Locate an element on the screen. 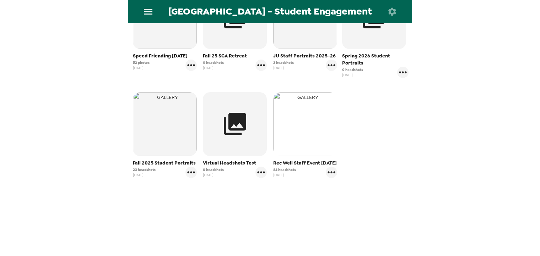 The width and height of the screenshot is (540, 256). span: Spring 2026 Student Portraits is located at coordinates (375, 60).